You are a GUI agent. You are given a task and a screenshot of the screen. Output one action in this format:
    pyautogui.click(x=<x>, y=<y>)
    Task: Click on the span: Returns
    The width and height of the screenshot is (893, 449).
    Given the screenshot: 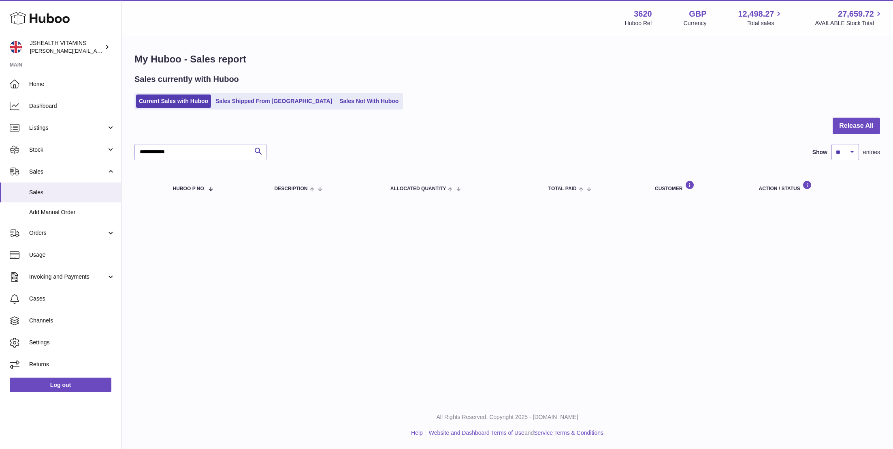 What is the action you would take?
    pyautogui.click(x=72, y=364)
    